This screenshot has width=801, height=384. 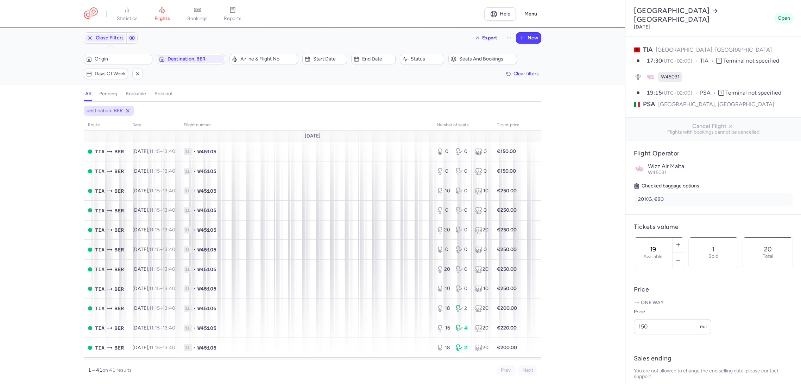 What do you see at coordinates (653, 257) in the screenshot?
I see `label: Available` at bounding box center [653, 257].